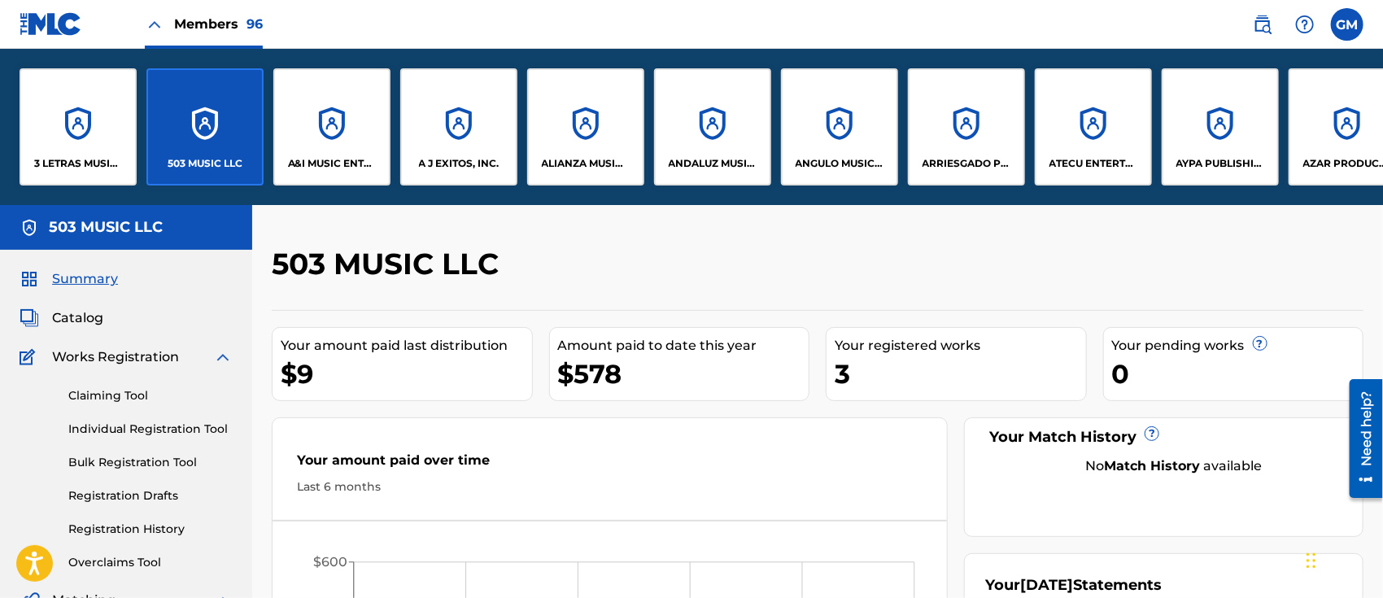 The image size is (1383, 598). I want to click on span: Works Registration, so click(116, 357).